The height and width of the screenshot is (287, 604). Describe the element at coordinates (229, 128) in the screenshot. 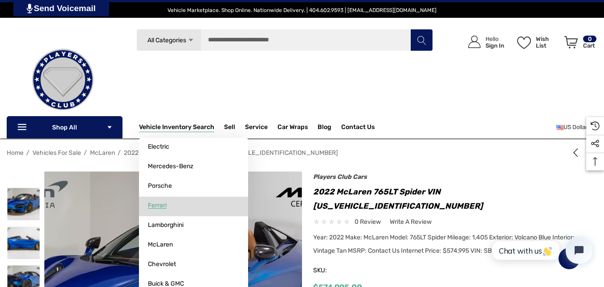

I see `span: Sell` at that location.